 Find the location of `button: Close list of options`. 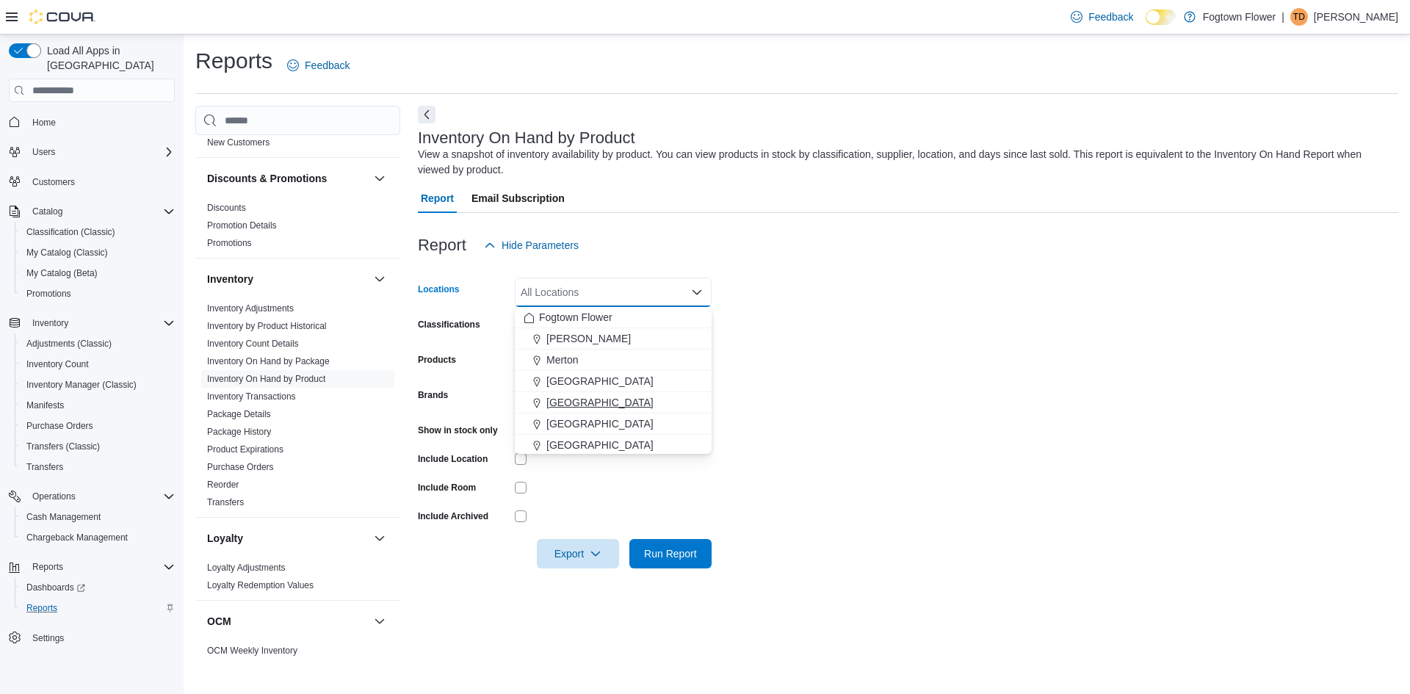

button: Close list of options is located at coordinates (697, 292).